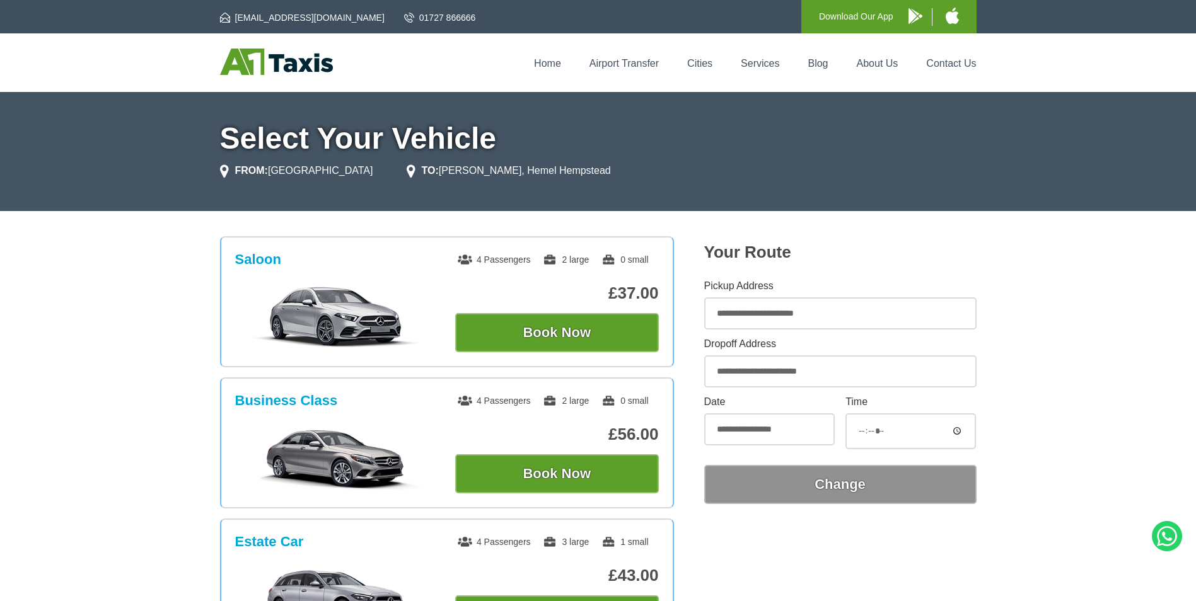  I want to click on a: Blog, so click(818, 63).